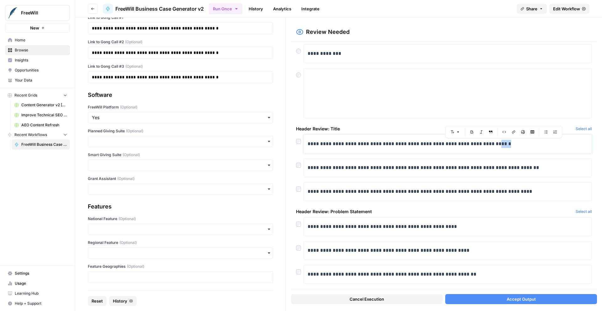 Image resolution: width=602 pixels, height=311 pixels. I want to click on label: Feature Geographies, so click(180, 267).